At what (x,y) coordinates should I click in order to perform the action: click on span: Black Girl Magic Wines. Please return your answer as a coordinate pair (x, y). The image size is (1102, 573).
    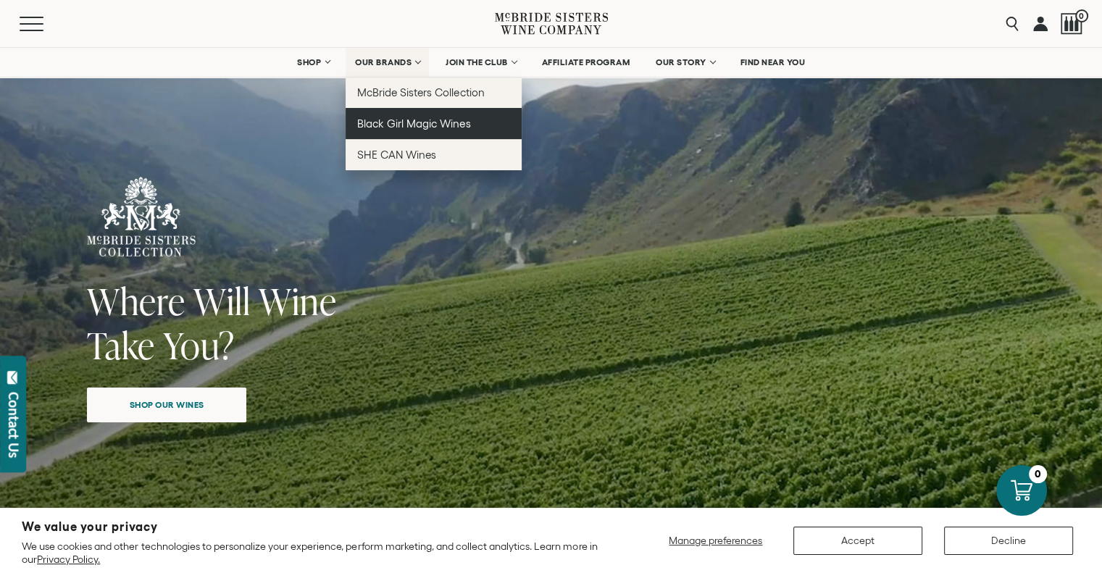
    Looking at the image, I should click on (414, 123).